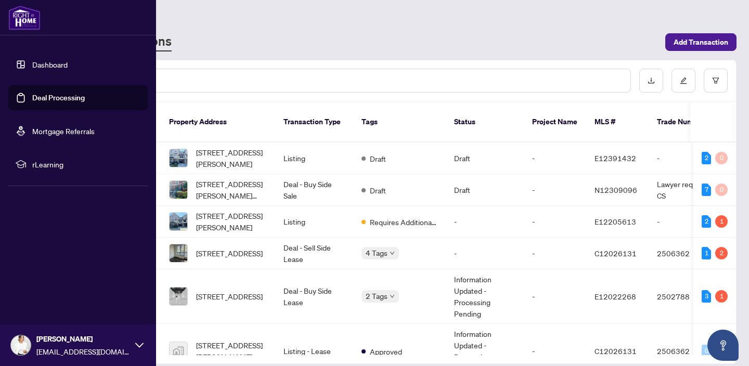 This screenshot has height=366, width=749. Describe the element at coordinates (723, 346) in the screenshot. I see `button: Open asap` at that location.